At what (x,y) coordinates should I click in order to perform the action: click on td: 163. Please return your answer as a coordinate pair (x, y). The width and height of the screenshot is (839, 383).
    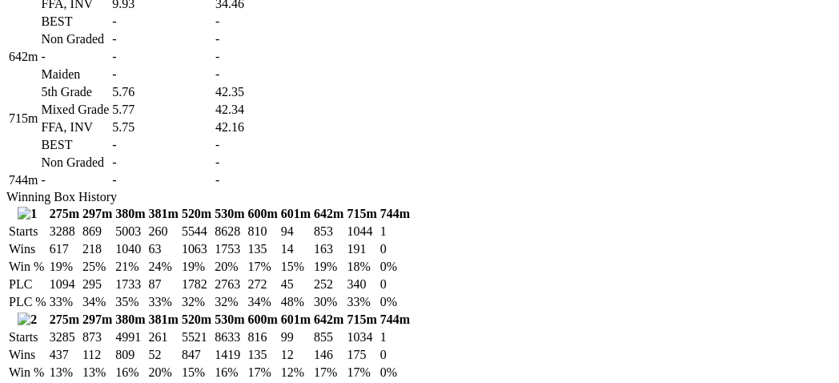
    Looking at the image, I should click on (328, 249).